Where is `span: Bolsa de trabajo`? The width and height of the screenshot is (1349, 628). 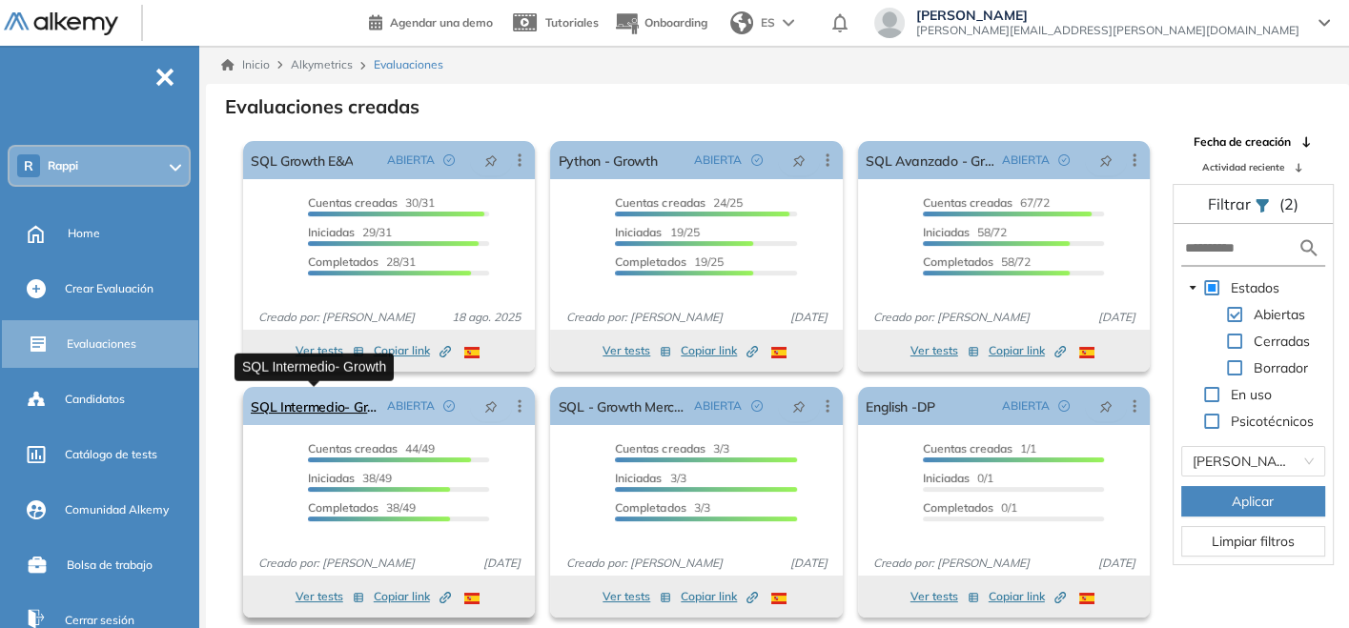 span: Bolsa de trabajo is located at coordinates (110, 565).